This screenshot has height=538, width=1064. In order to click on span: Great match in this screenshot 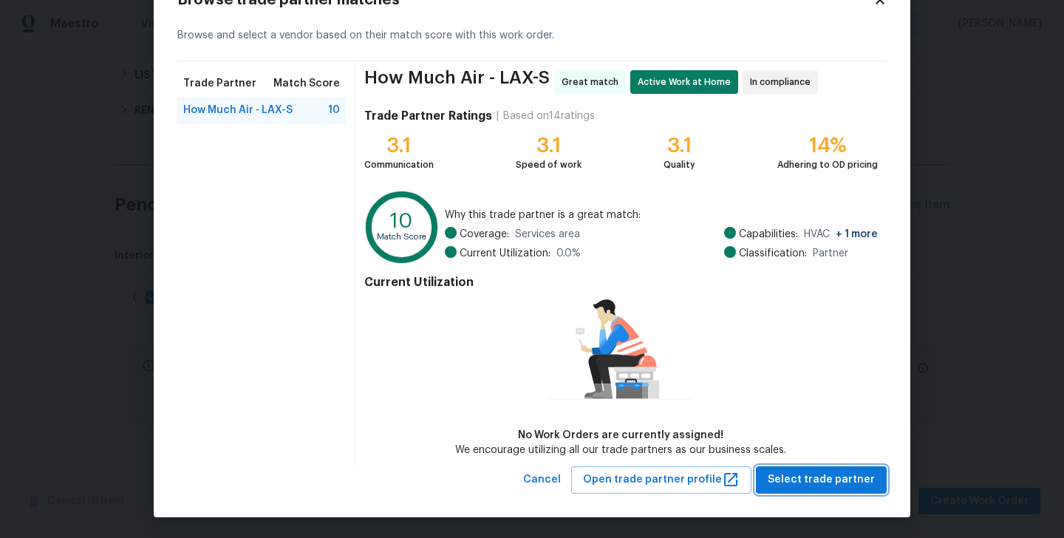, I will do `click(592, 82)`.